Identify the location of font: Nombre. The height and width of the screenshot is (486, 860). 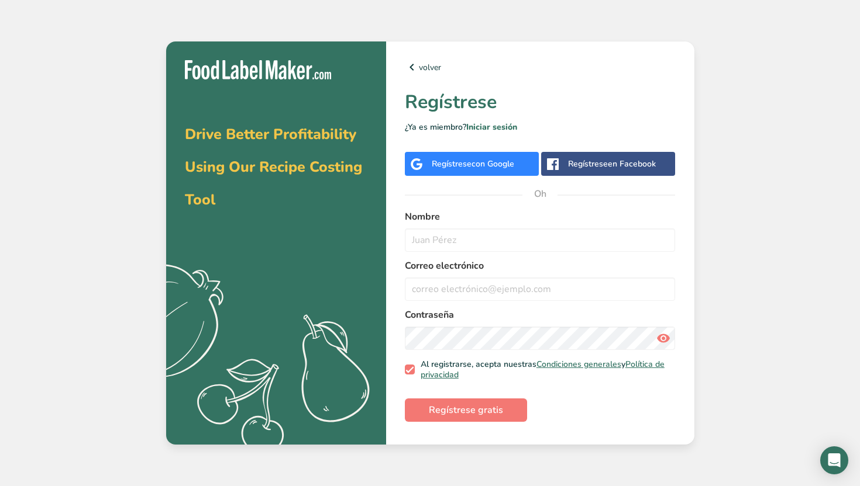
(422, 217).